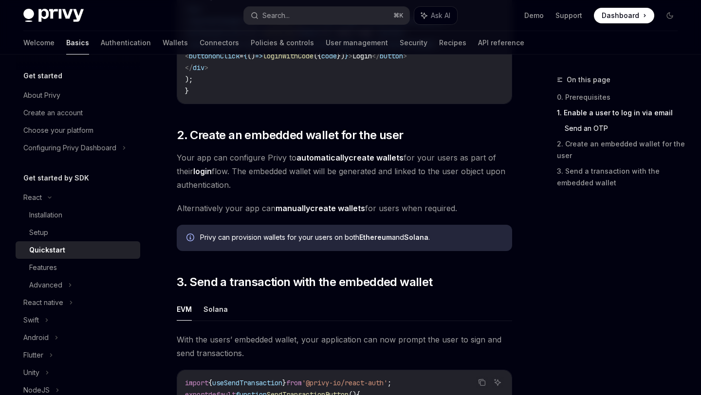 This screenshot has height=395, width=701. Describe the element at coordinates (288, 56) in the screenshot. I see `span: loginWithCode` at that location.